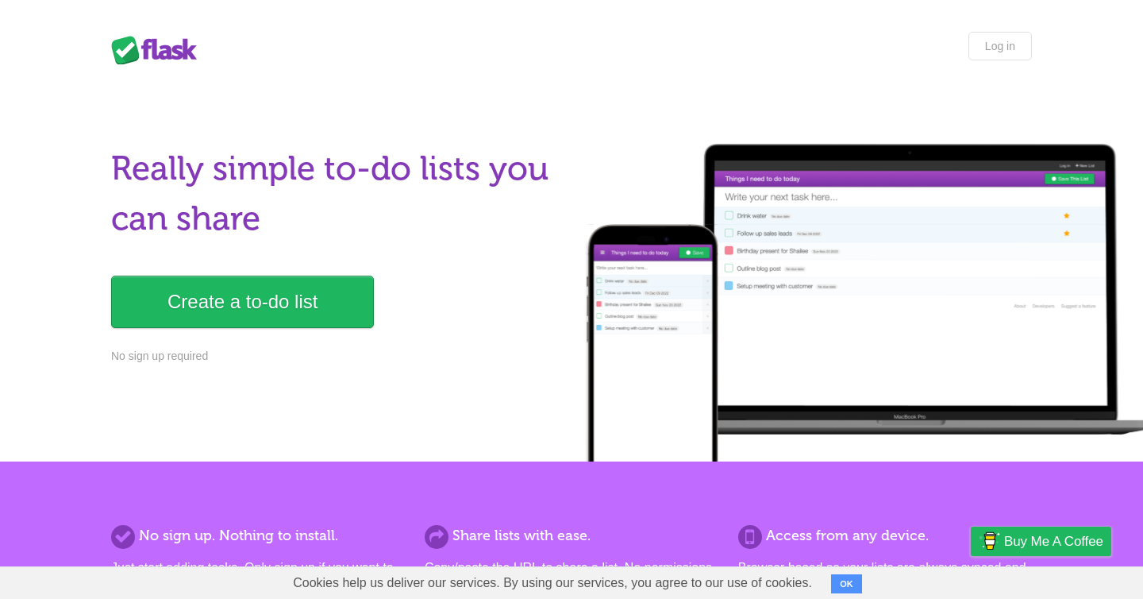 The height and width of the screenshot is (599, 1143). What do you see at coordinates (572, 577) in the screenshot?
I see `p: Copy/paste the URL to share a list. No permissions. No formal invites. It's that simple.` at bounding box center [572, 577].